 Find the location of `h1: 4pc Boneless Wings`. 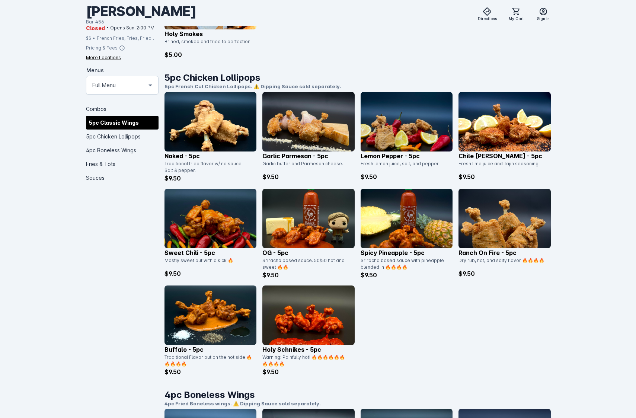

h1: 4pc Boneless Wings is located at coordinates (358, 395).